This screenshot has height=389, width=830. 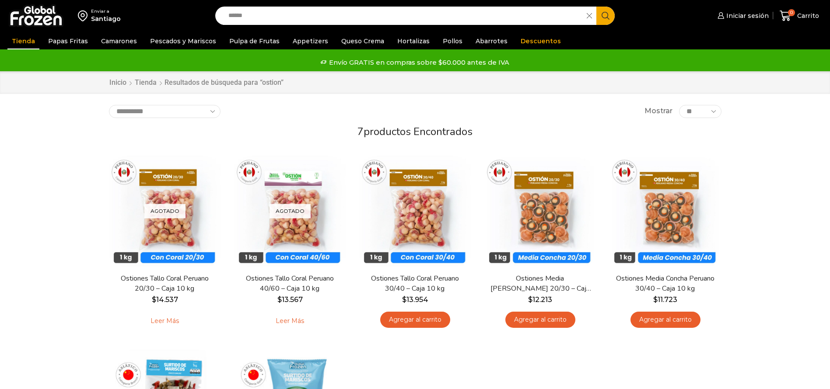 I want to click on bdi: 12.213, so click(x=540, y=300).